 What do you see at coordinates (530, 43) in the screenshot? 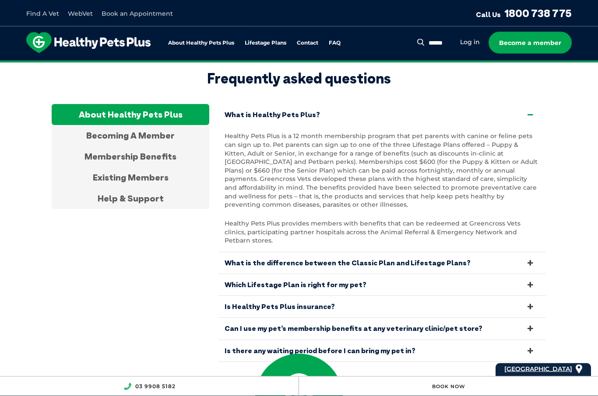
I see `a: Become a member` at bounding box center [530, 43].